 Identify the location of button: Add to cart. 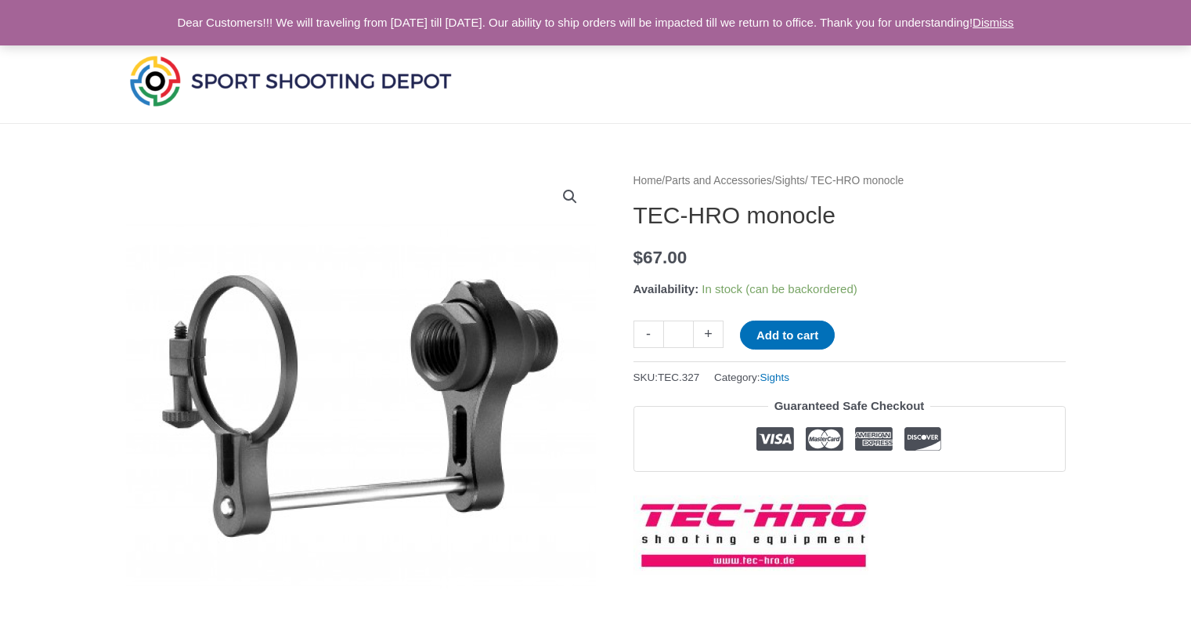
(787, 334).